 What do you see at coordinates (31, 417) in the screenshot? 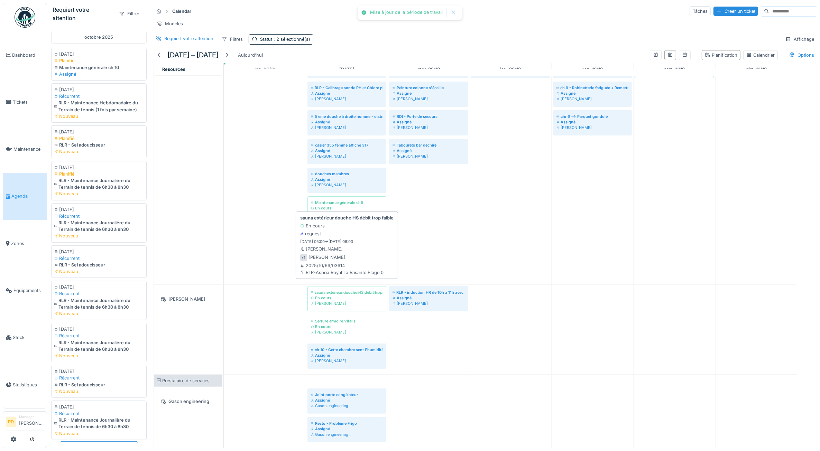
I see `div: Manager` at bounding box center [31, 417].